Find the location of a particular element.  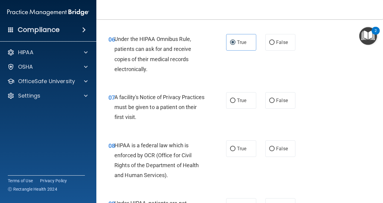

a: Terms of Use is located at coordinates (20, 181).